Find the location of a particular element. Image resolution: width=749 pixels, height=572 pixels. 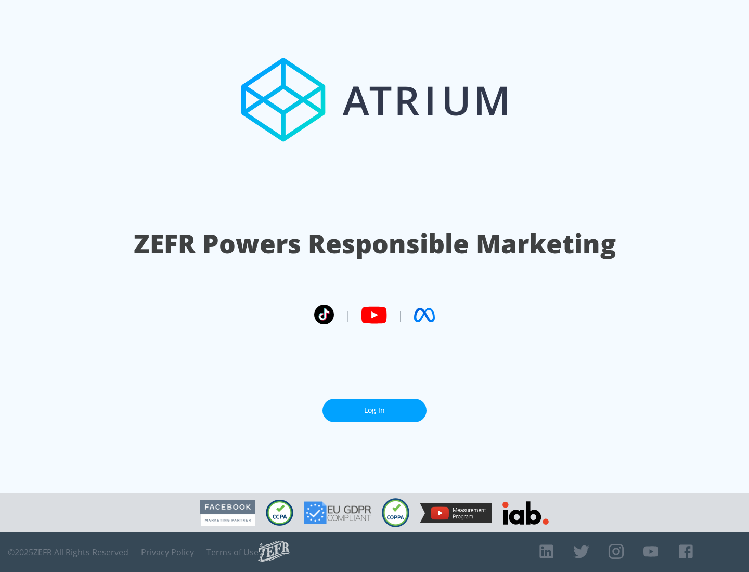

img: Facebook Marketing Partner is located at coordinates (228, 513).